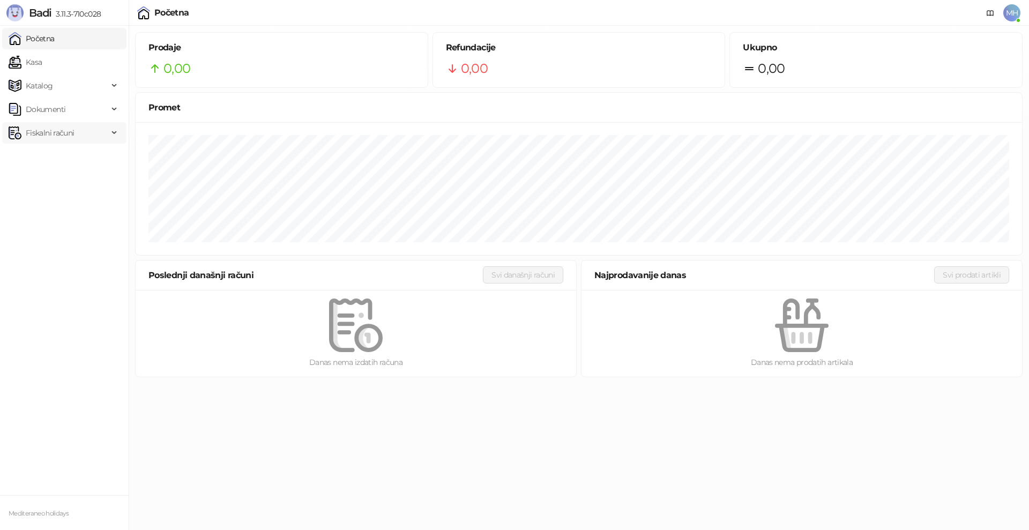 The height and width of the screenshot is (530, 1029). What do you see at coordinates (76, 14) in the screenshot?
I see `span: 3.11.3-710c028` at bounding box center [76, 14].